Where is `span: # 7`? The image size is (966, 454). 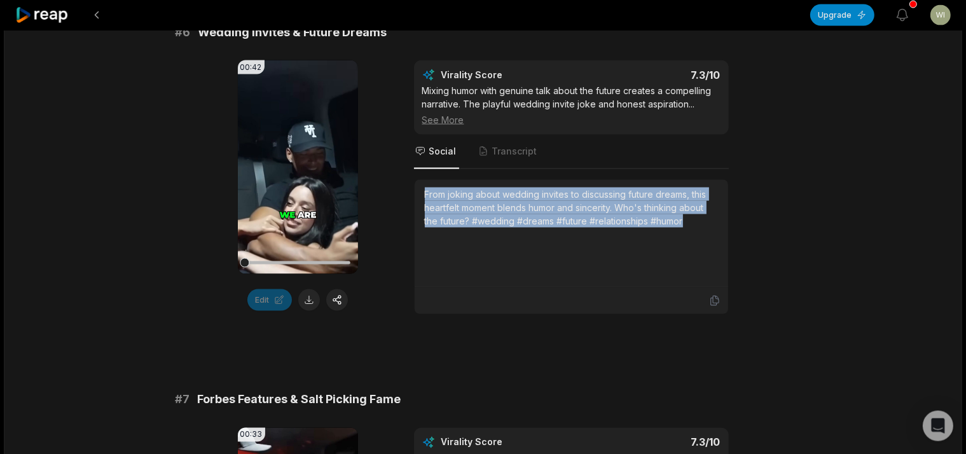 span: # 7 is located at coordinates (182, 400).